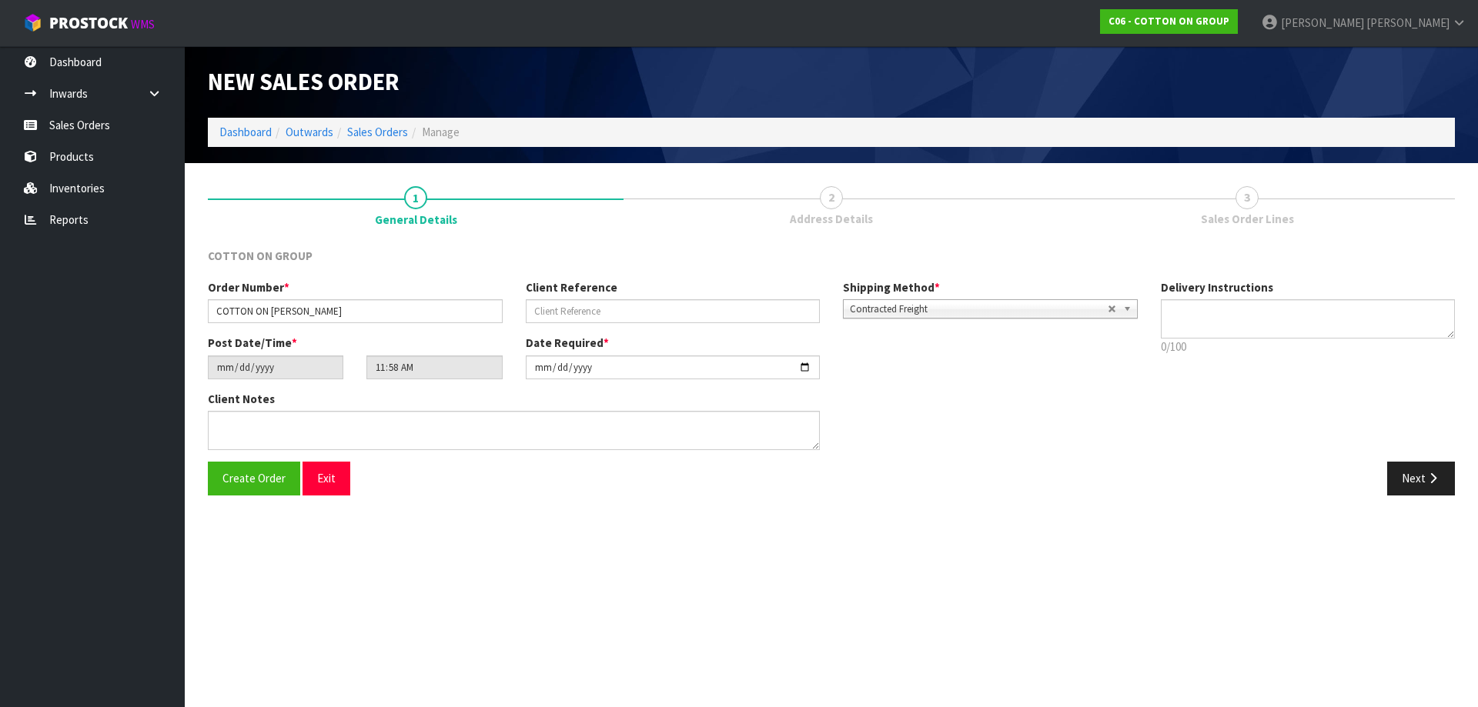  Describe the element at coordinates (440, 132) in the screenshot. I see `span: Manage` at that location.